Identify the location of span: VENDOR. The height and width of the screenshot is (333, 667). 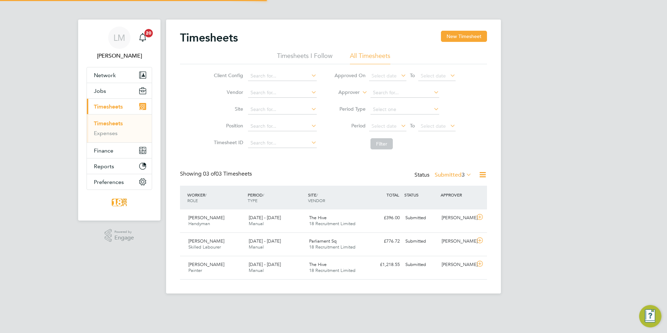
(317, 200).